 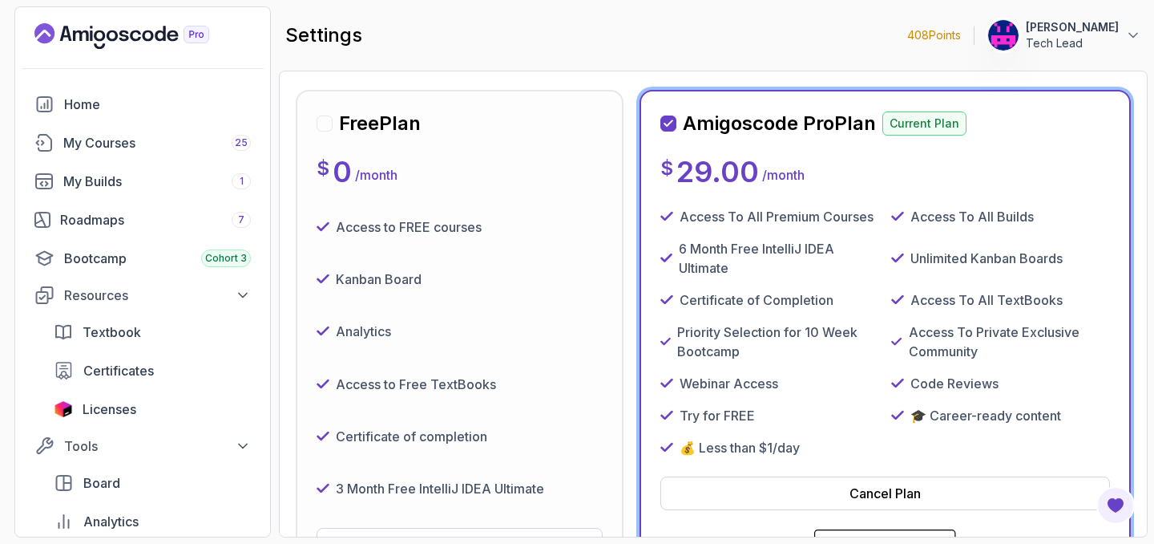 I want to click on div: My Courses, so click(x=157, y=143).